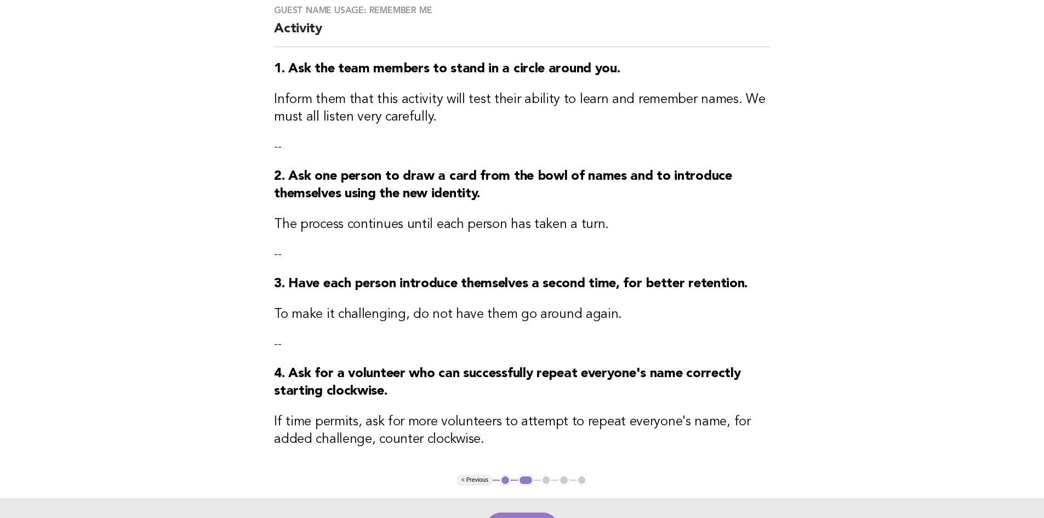  I want to click on strong: 4. Ask for a volunteer who can successfully repeat everyone's name correctly starting clockwise., so click(507, 383).